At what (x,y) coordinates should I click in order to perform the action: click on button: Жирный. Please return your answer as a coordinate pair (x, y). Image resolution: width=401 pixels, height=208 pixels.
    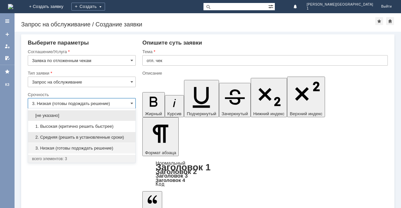
    Looking at the image, I should click on (154, 105).